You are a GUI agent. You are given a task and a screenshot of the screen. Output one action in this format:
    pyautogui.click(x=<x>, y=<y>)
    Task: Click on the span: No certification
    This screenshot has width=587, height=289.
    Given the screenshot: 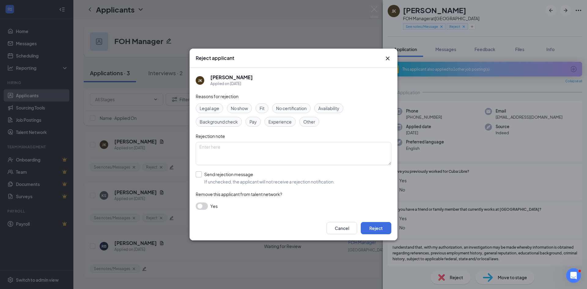 What is the action you would take?
    pyautogui.click(x=292, y=108)
    